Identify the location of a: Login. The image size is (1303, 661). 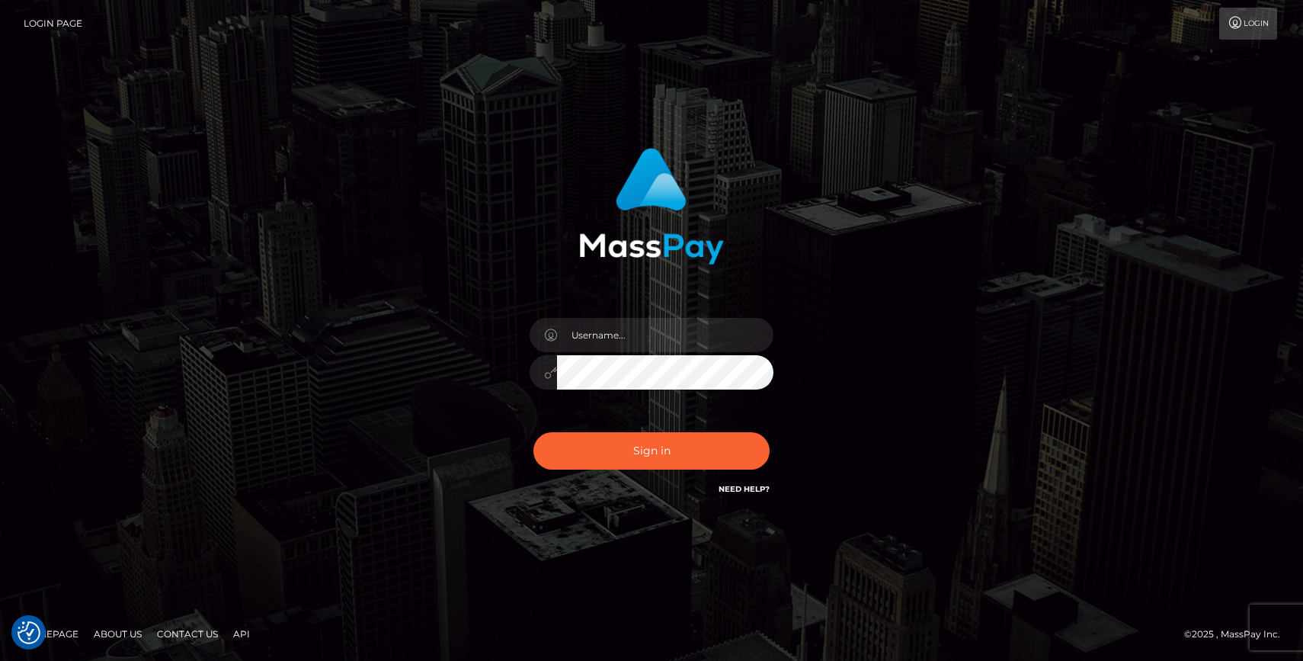
(1248, 24).